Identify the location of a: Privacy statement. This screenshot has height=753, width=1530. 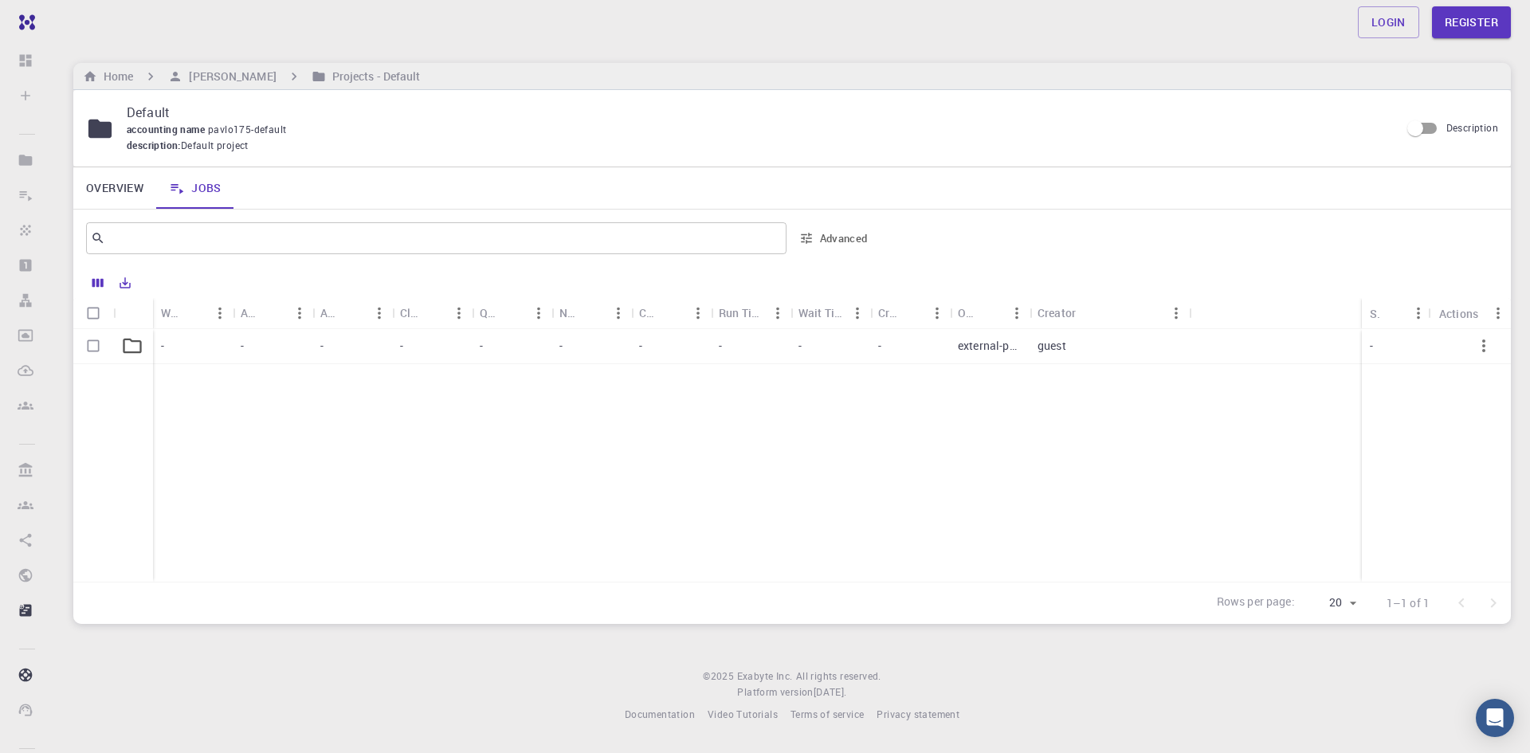
(918, 715).